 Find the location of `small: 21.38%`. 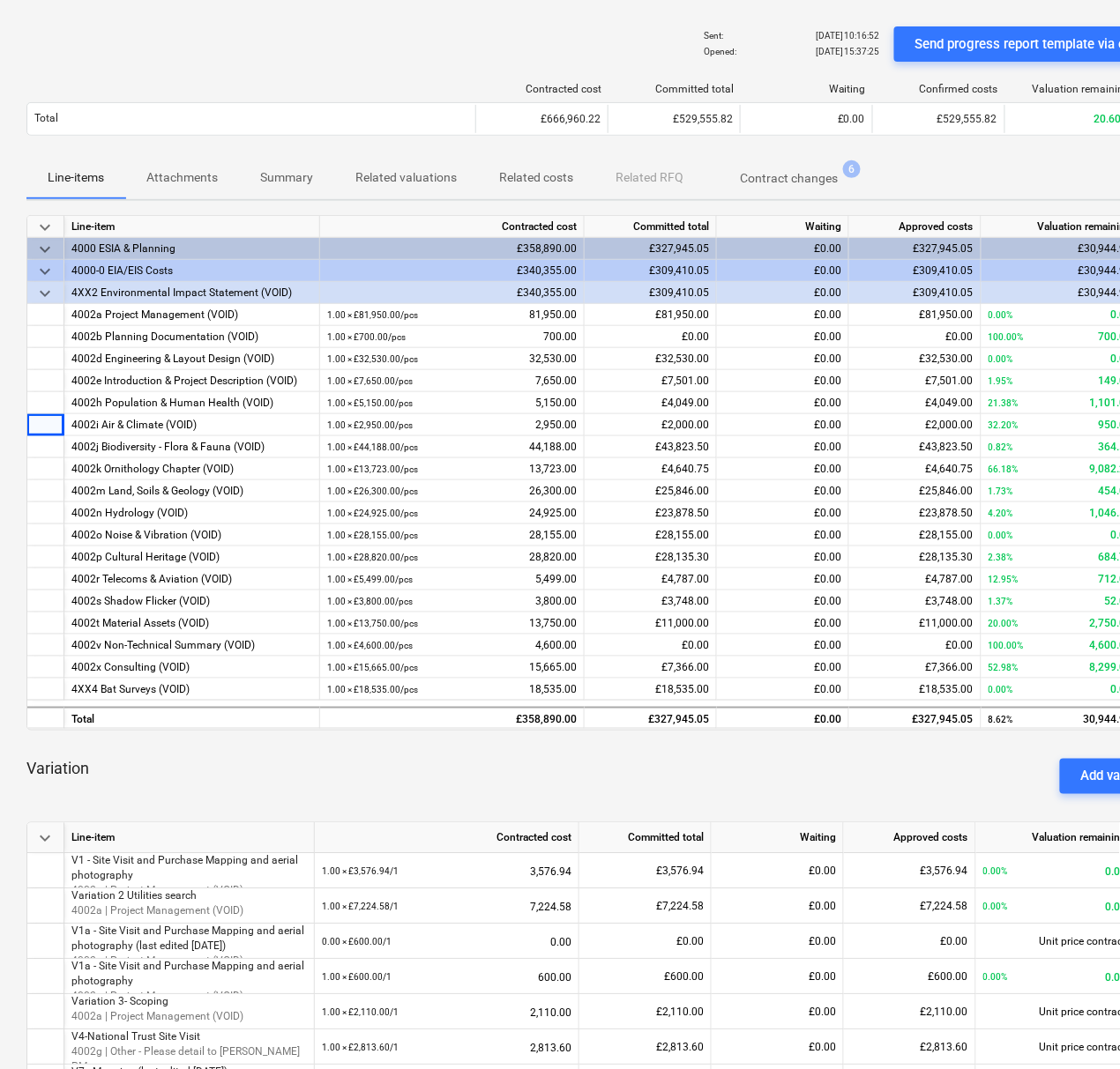

small: 21.38% is located at coordinates (1003, 403).